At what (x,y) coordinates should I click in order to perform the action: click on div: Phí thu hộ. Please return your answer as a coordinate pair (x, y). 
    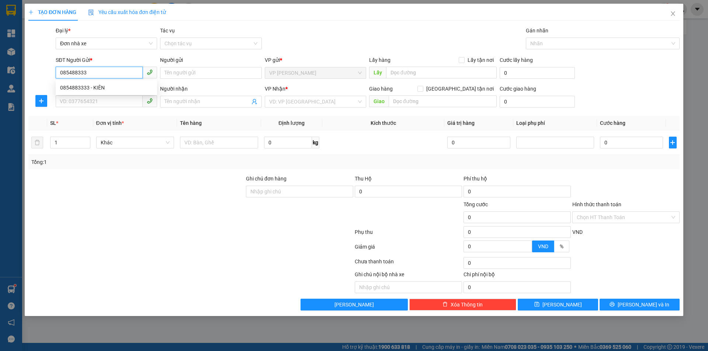
    Looking at the image, I should click on (517, 180).